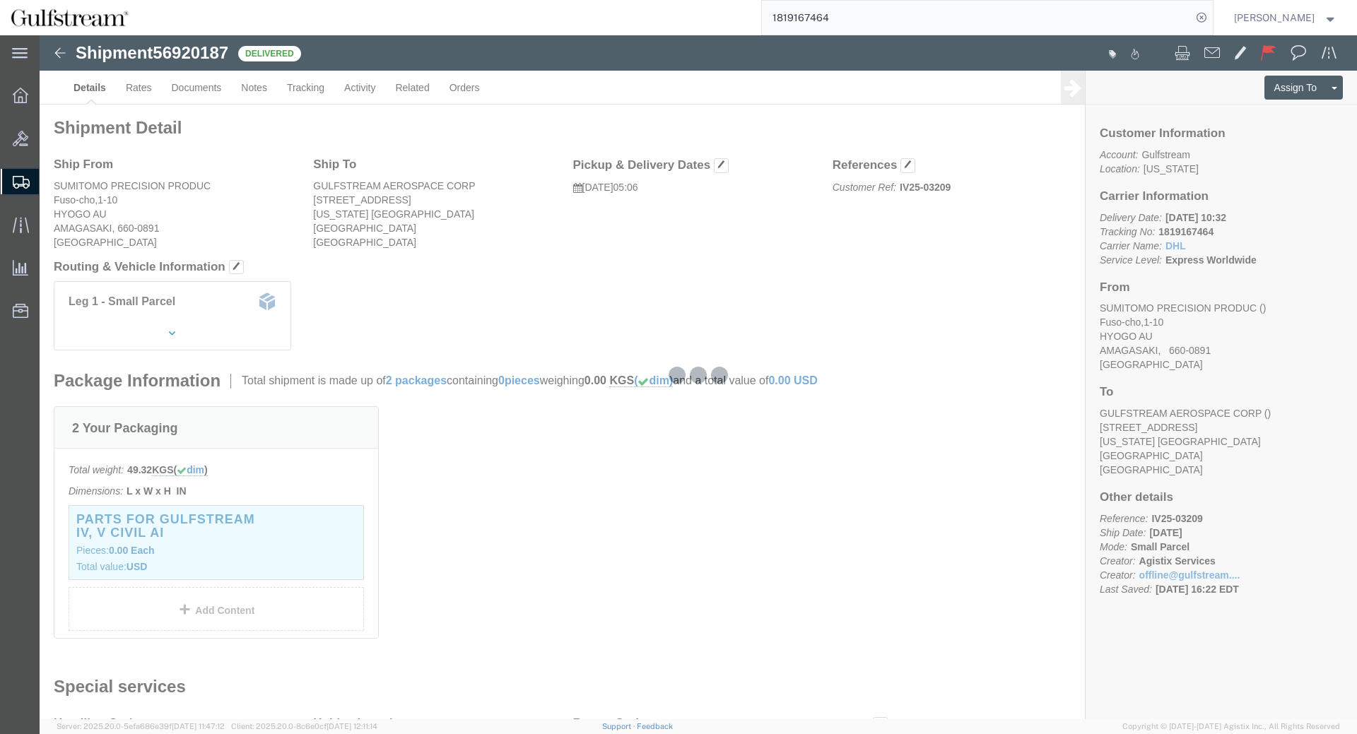 The height and width of the screenshot is (734, 1357). What do you see at coordinates (654, 727) in the screenshot?
I see `a: Feedback` at bounding box center [654, 727].